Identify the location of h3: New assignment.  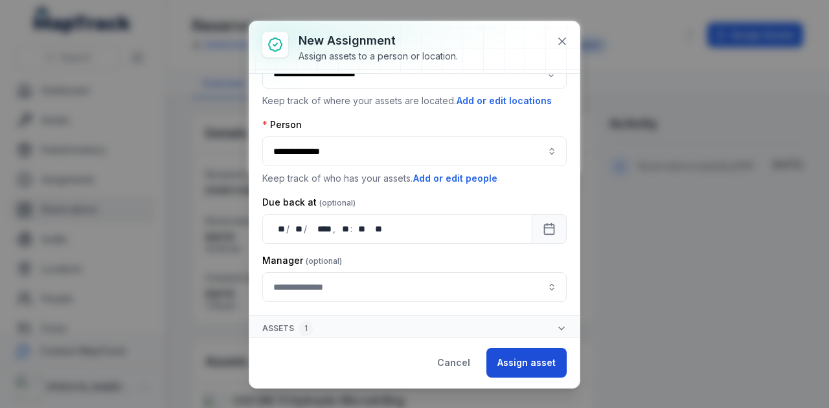
(378, 41).